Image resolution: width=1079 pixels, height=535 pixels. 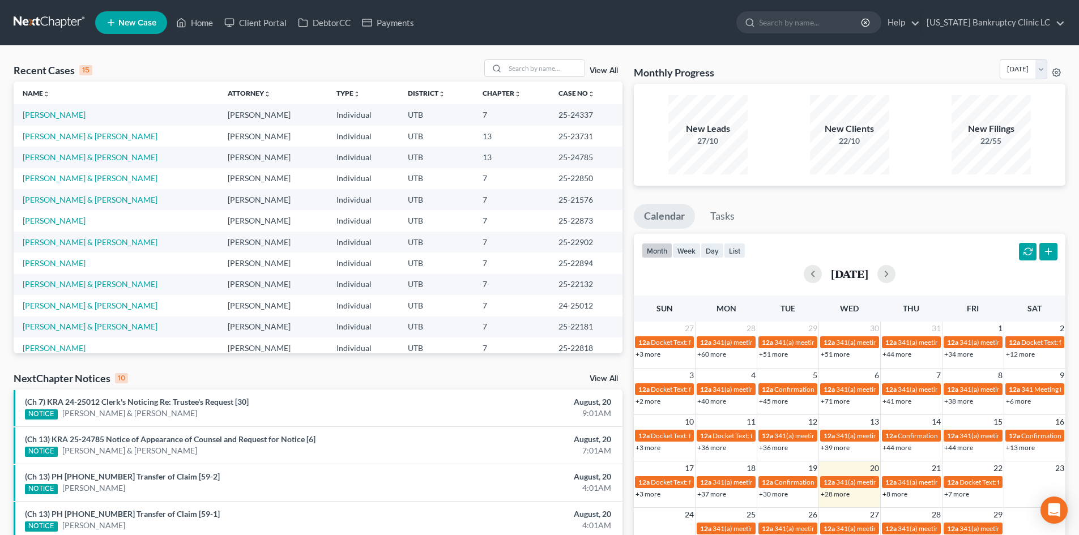 I want to click on a: +71 more, so click(x=835, y=401).